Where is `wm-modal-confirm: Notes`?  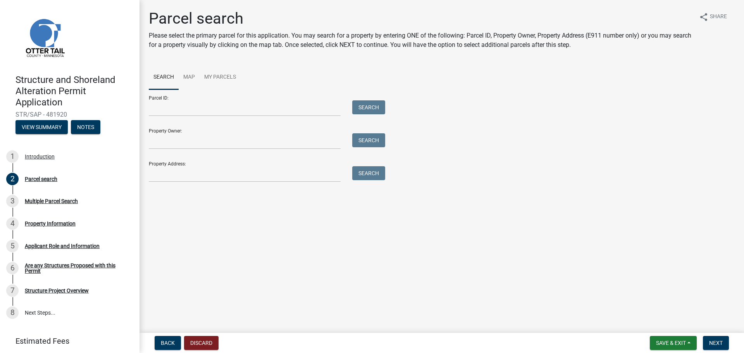
wm-modal-confirm: Notes is located at coordinates (86, 128).